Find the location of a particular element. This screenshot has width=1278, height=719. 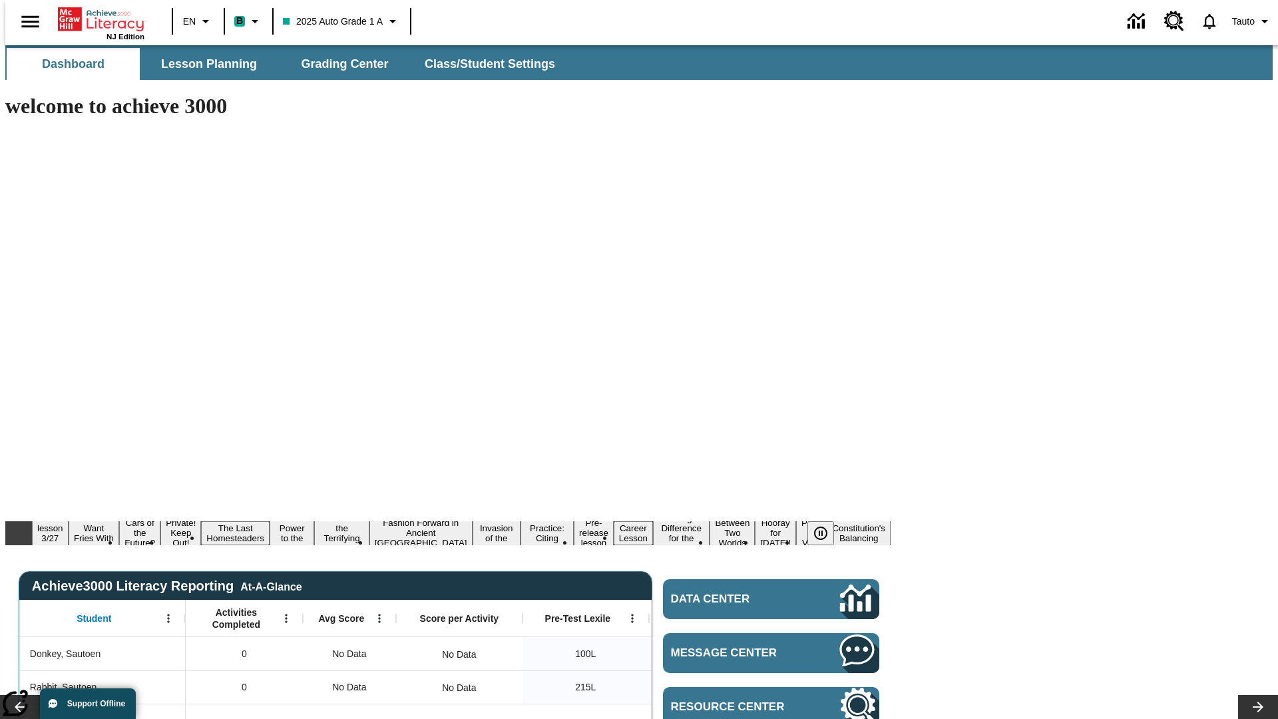

span: Class/Student Settings is located at coordinates (490, 64).